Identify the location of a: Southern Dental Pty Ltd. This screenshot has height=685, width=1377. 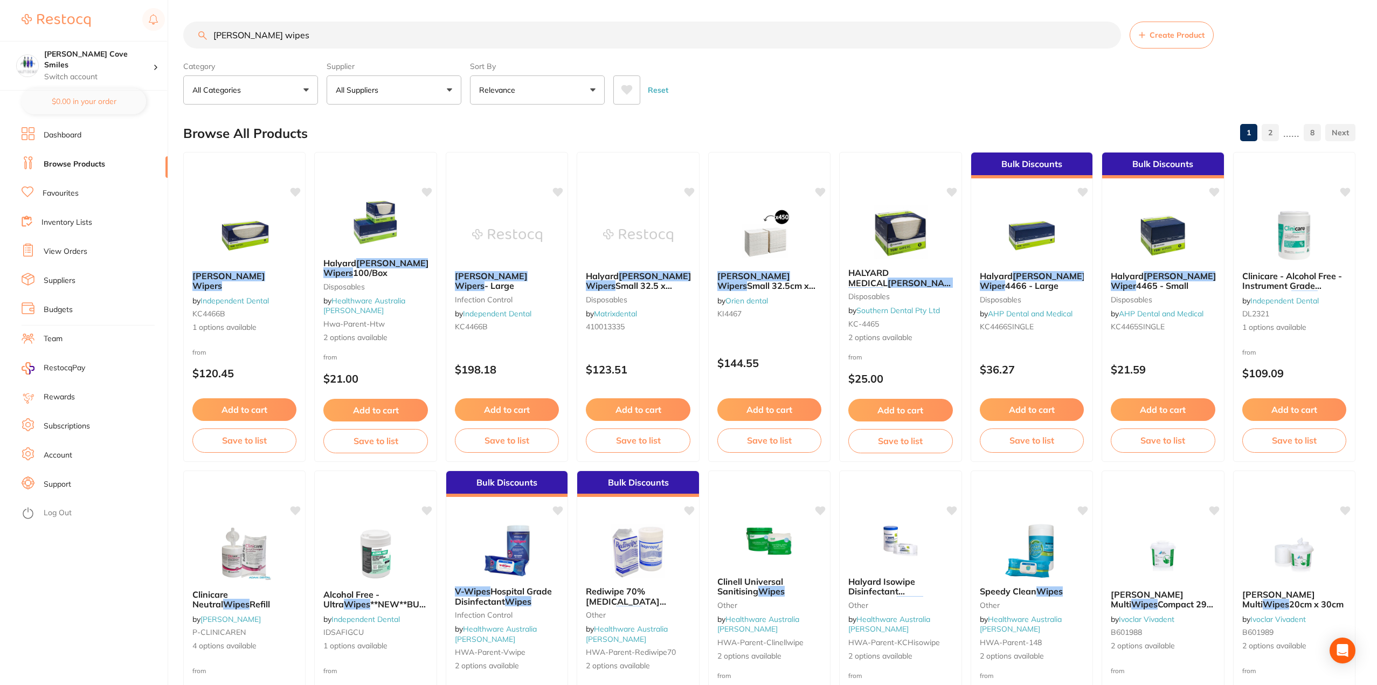
(898, 310).